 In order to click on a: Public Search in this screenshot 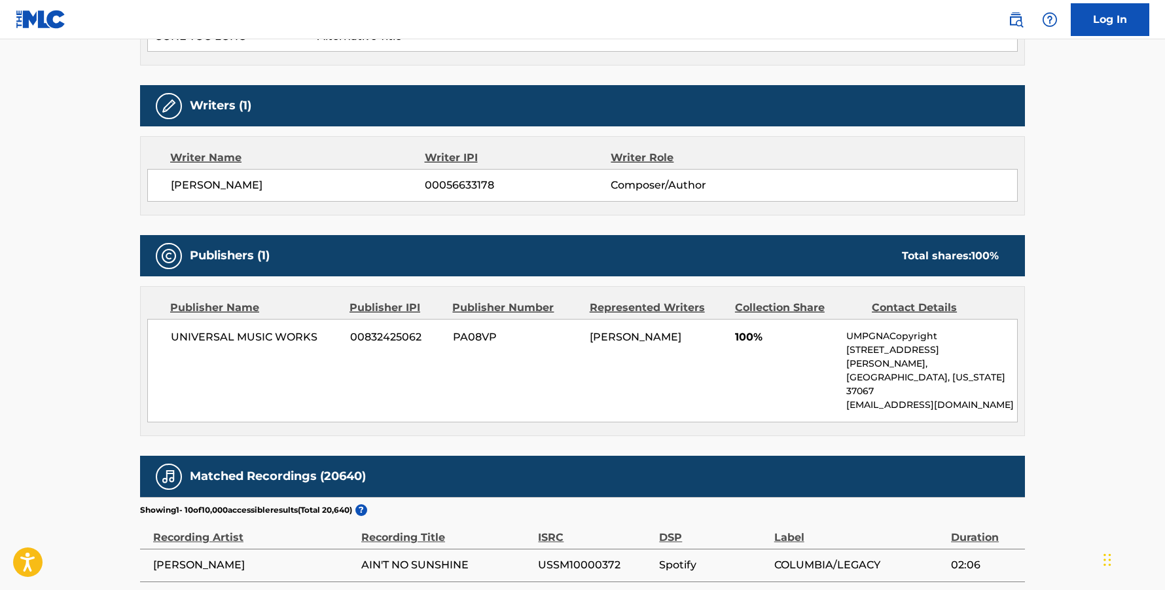, I will do `click(1016, 20)`.